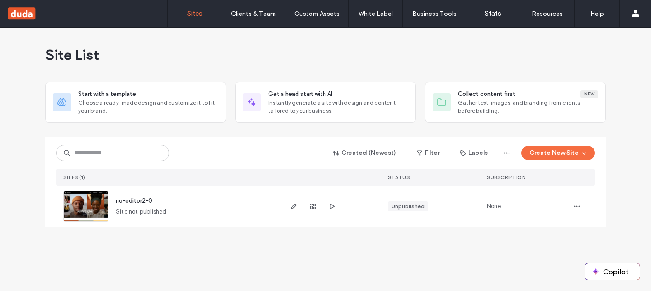 This screenshot has height=291, width=651. Describe the element at coordinates (612, 271) in the screenshot. I see `button: Copilot` at that location.